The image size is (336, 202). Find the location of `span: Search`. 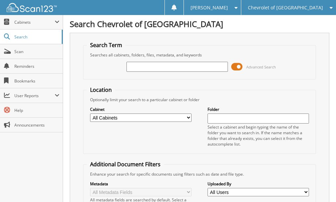

span: Search is located at coordinates (36, 37).